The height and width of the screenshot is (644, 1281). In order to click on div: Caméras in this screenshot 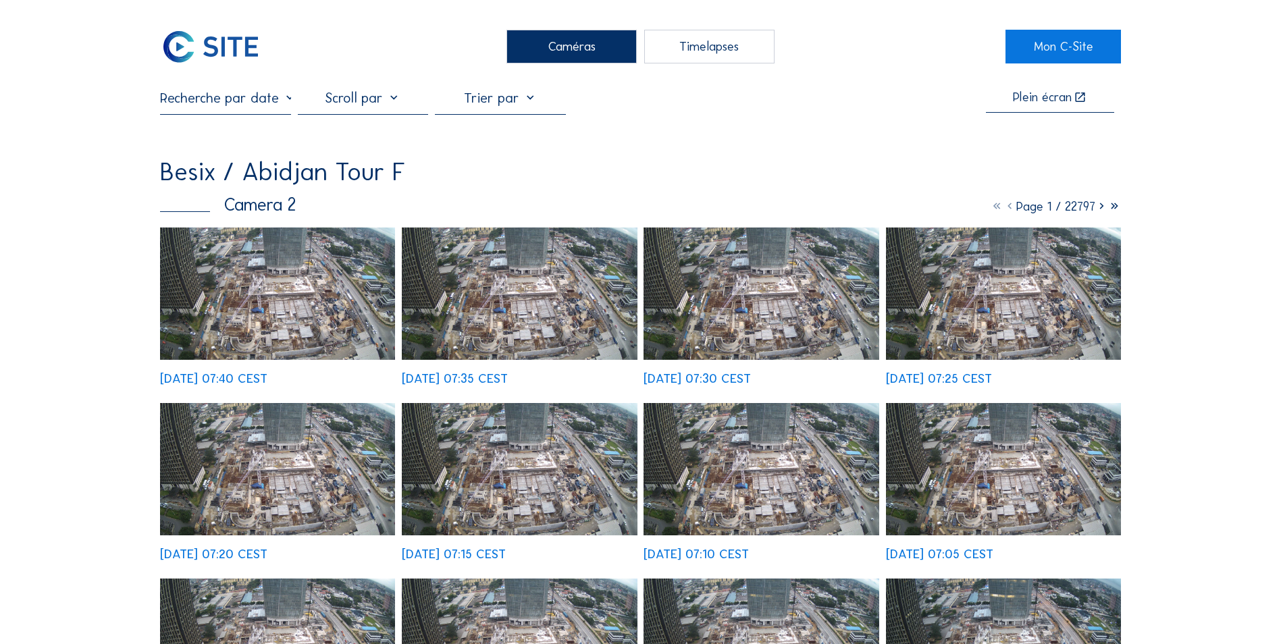, I will do `click(571, 47)`.